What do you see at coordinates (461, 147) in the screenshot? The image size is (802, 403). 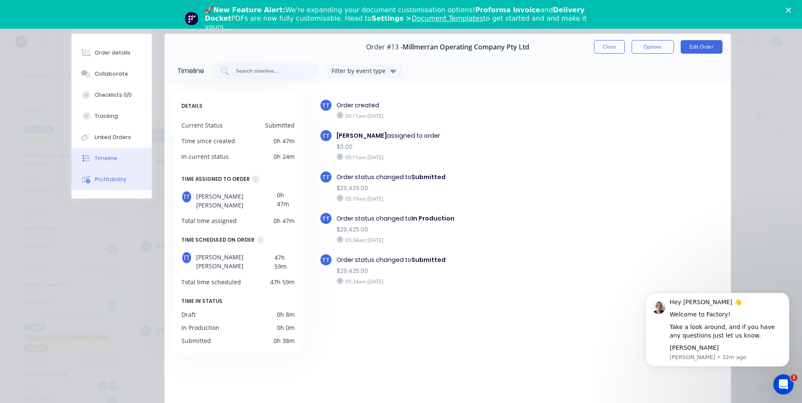 I see `div: $0.00` at bounding box center [461, 147].